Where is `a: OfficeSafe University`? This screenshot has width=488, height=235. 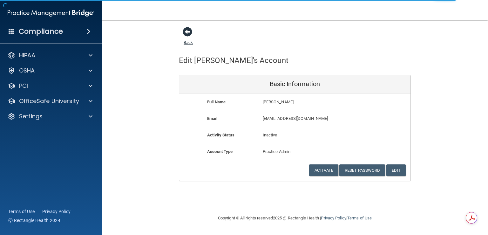 a: OfficeSafe University is located at coordinates (50, 101).